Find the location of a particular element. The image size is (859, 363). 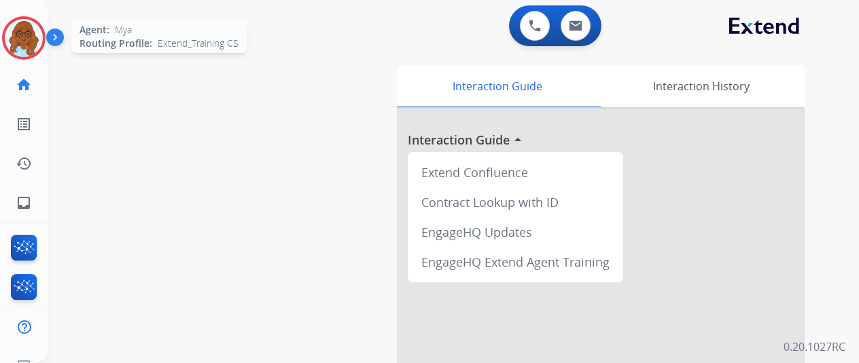

div: EngageHQ Updates is located at coordinates (515, 232).